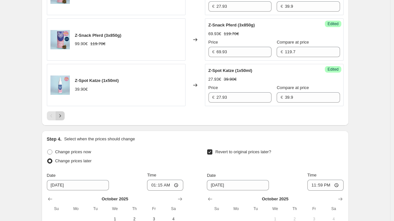 Image resolution: width=394 pixels, height=221 pixels. I want to click on div: 27.93€, so click(215, 80).